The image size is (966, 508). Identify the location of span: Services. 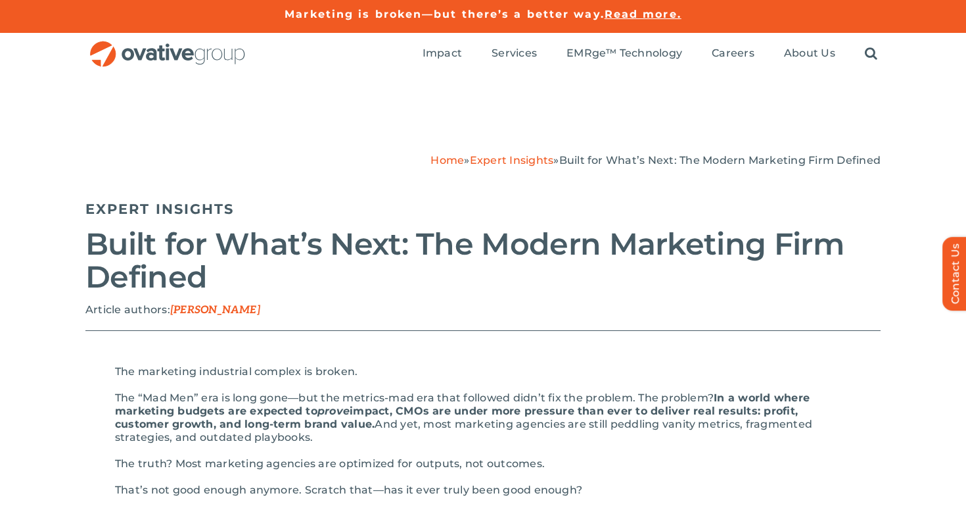
(514, 53).